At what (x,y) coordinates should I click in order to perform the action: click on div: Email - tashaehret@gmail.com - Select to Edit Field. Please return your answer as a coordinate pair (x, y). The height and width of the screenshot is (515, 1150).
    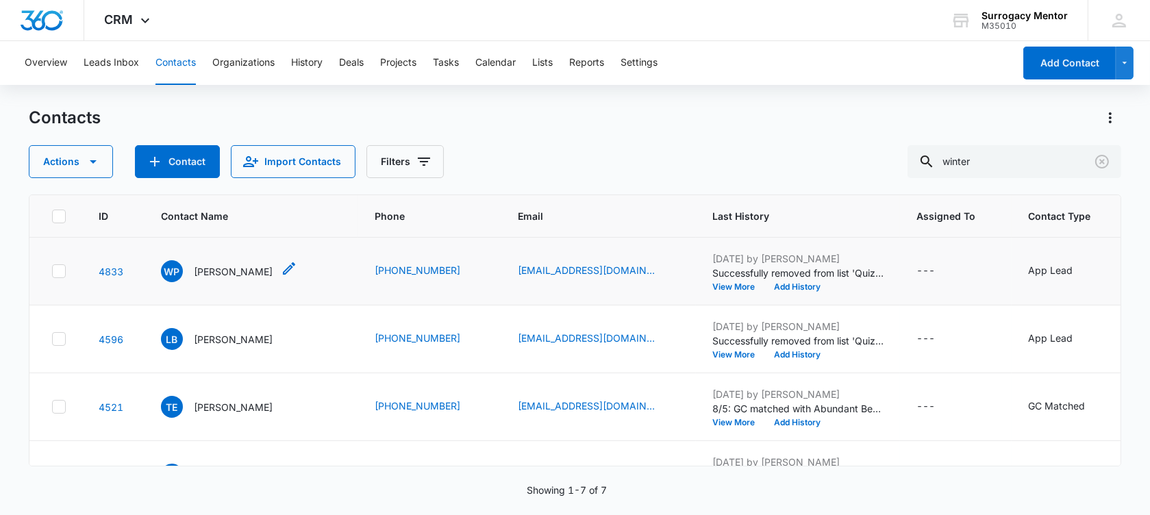
    Looking at the image, I should click on (598, 407).